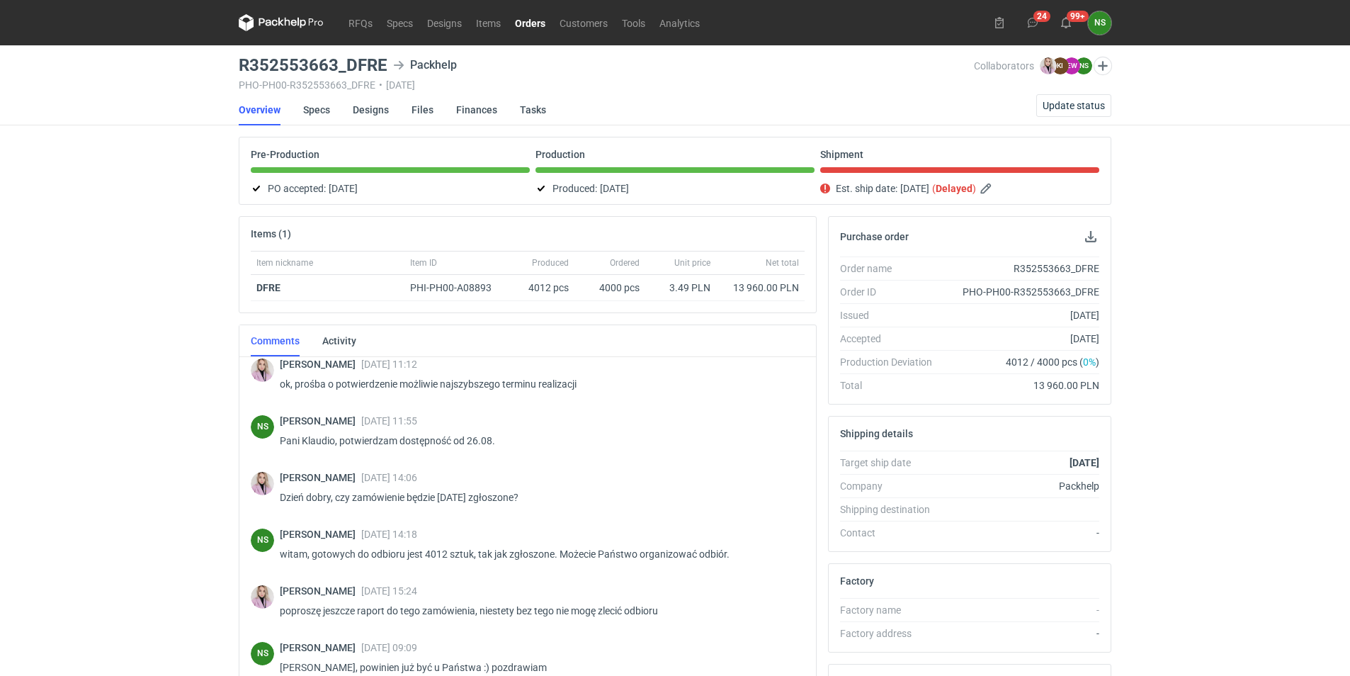  What do you see at coordinates (543, 288) in the screenshot?
I see `div: 4012 pcs` at bounding box center [543, 288].